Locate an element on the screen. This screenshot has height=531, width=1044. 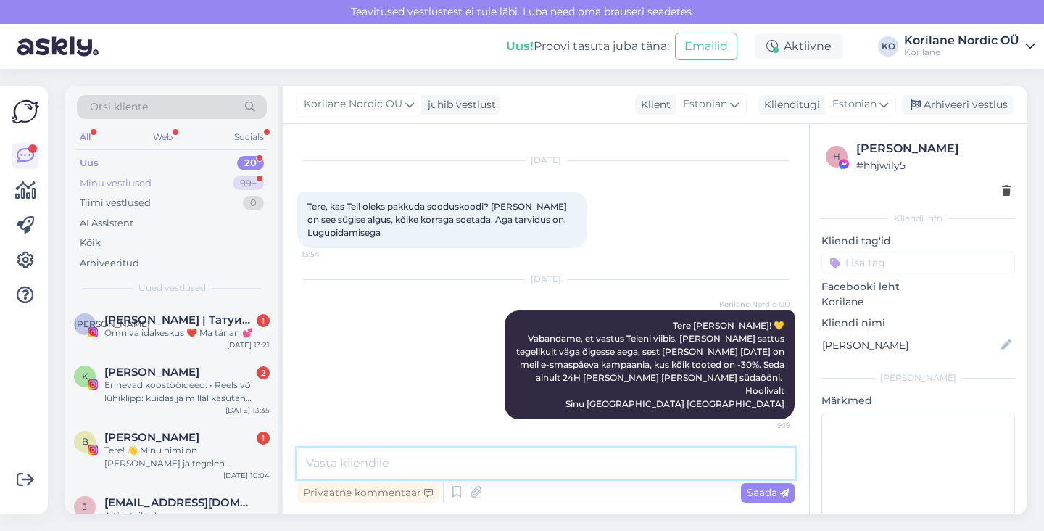
div: AI Assistent is located at coordinates (107, 223).